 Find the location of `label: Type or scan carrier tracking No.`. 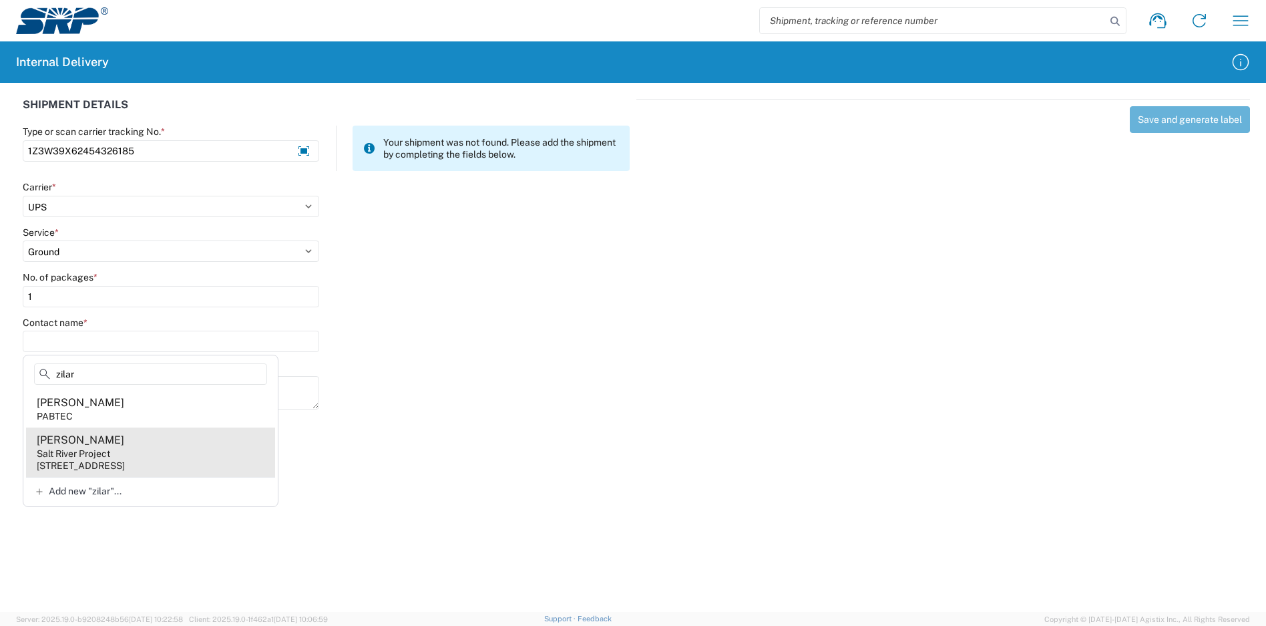

label: Type or scan carrier tracking No. is located at coordinates (93, 132).